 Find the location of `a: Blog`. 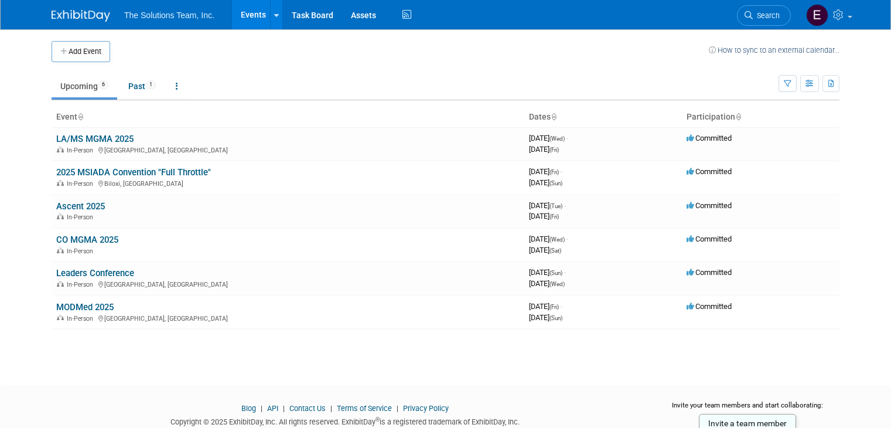

a: Blog is located at coordinates (248, 408).